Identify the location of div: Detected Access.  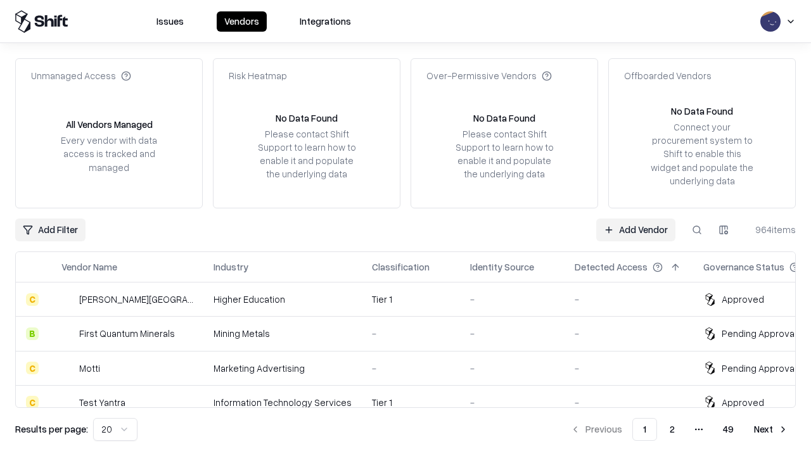
(611, 267).